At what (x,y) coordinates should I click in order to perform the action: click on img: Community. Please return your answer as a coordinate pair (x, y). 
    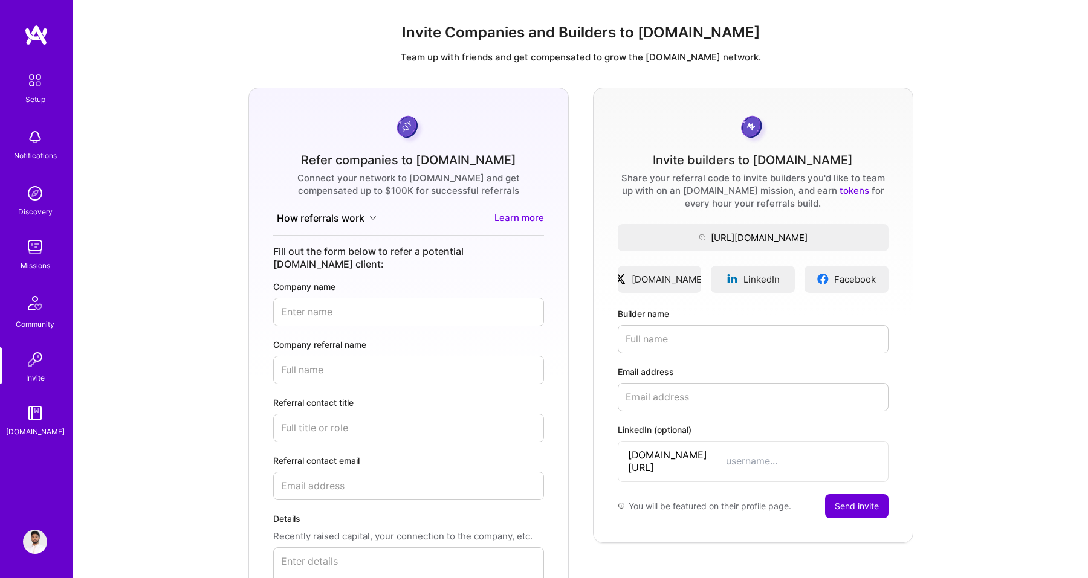
    Looking at the image, I should click on (35, 303).